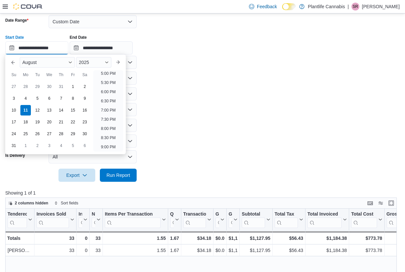 This screenshot has height=272, width=405. Describe the element at coordinates (327, 238) in the screenshot. I see `div: $1,184.38` at that location.